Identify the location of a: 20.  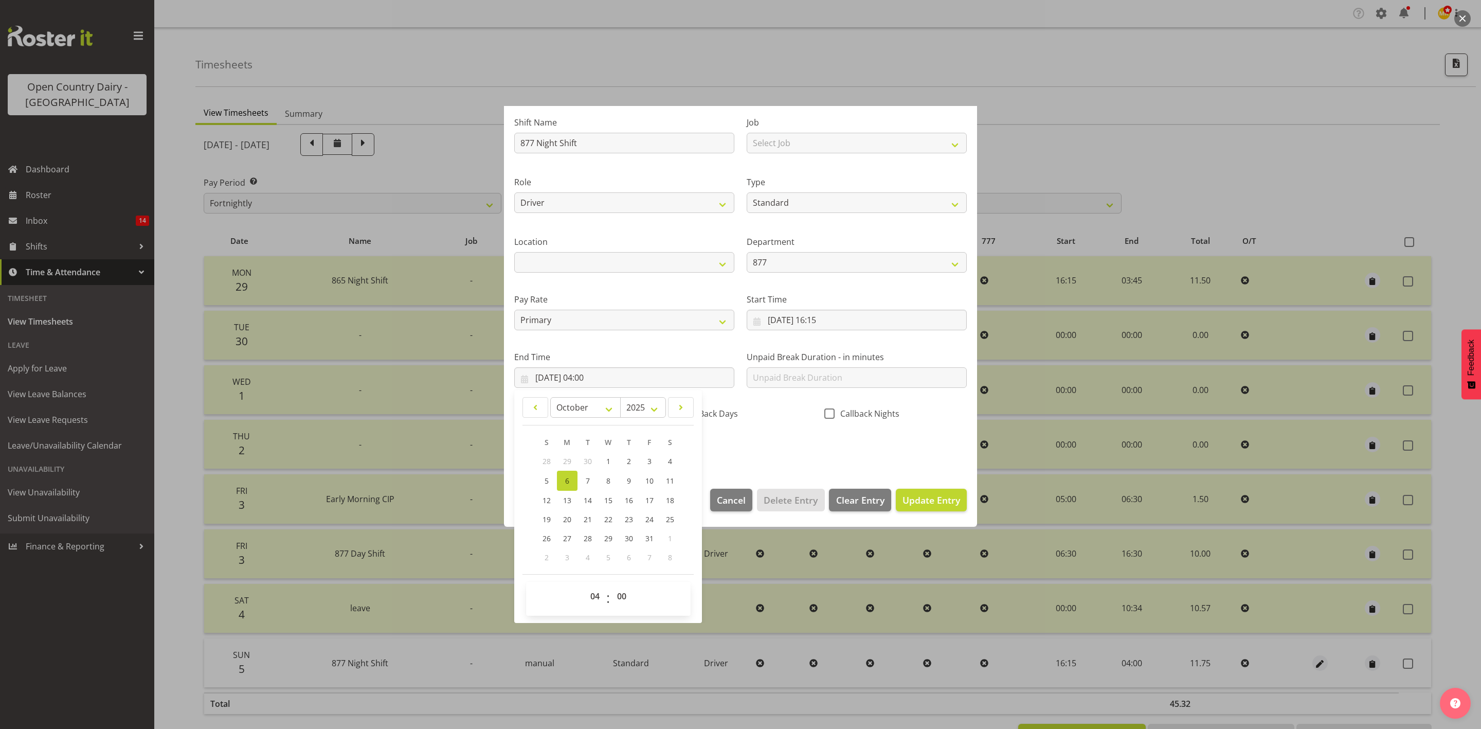
(567, 519).